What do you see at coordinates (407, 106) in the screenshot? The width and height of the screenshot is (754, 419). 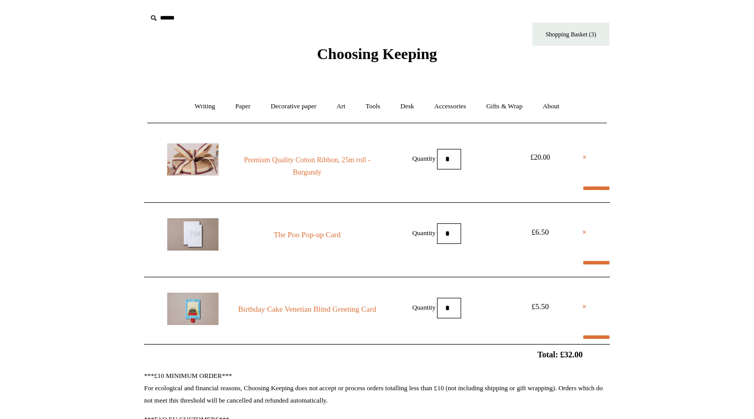 I see `a: Desk` at bounding box center [407, 106].